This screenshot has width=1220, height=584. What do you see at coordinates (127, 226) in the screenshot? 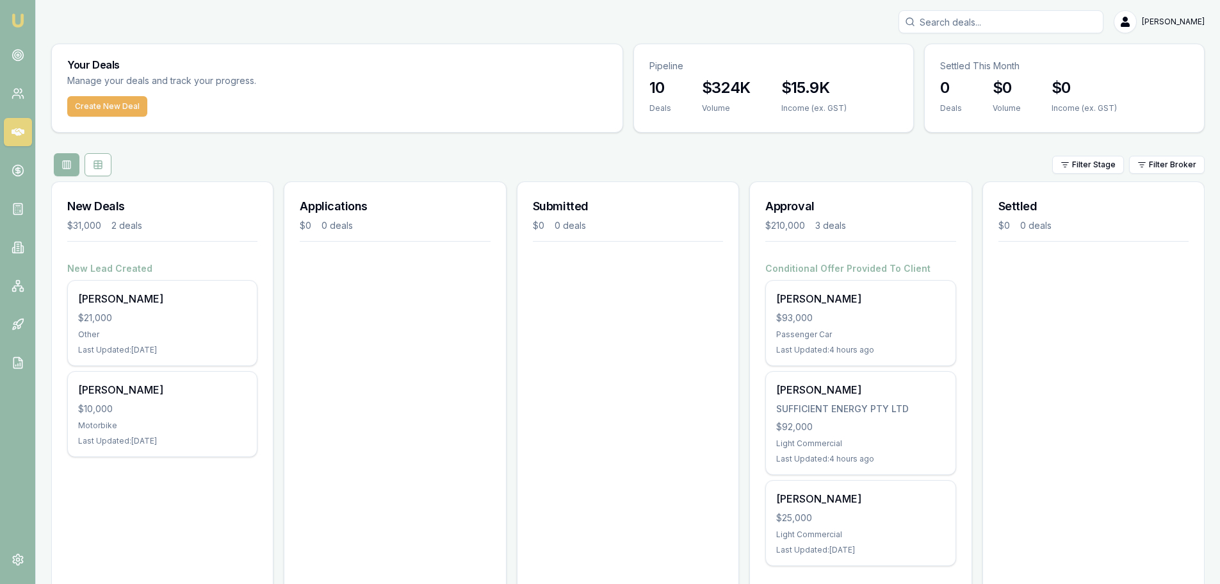
I see `div: 2 deals` at bounding box center [127, 226].